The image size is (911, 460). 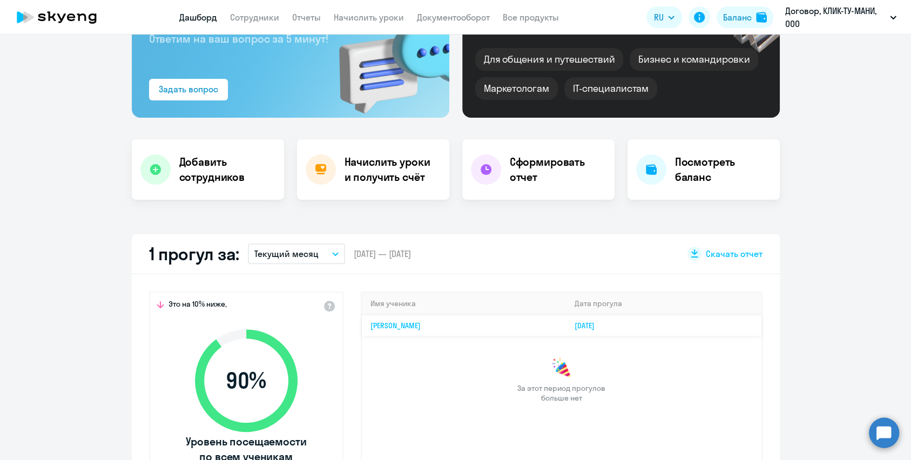 I want to click on img: congrats, so click(x=562, y=368).